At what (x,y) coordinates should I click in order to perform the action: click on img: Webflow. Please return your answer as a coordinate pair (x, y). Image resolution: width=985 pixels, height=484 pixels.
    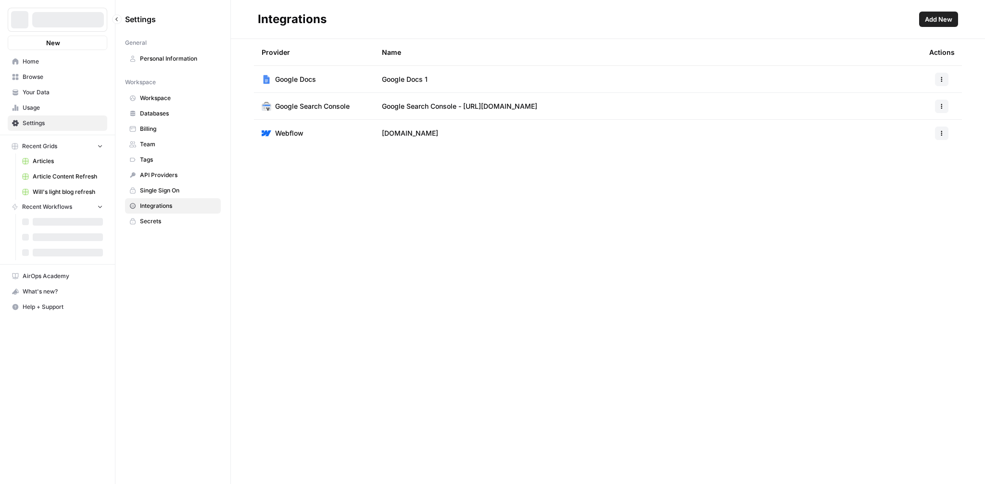
    Looking at the image, I should click on (267, 133).